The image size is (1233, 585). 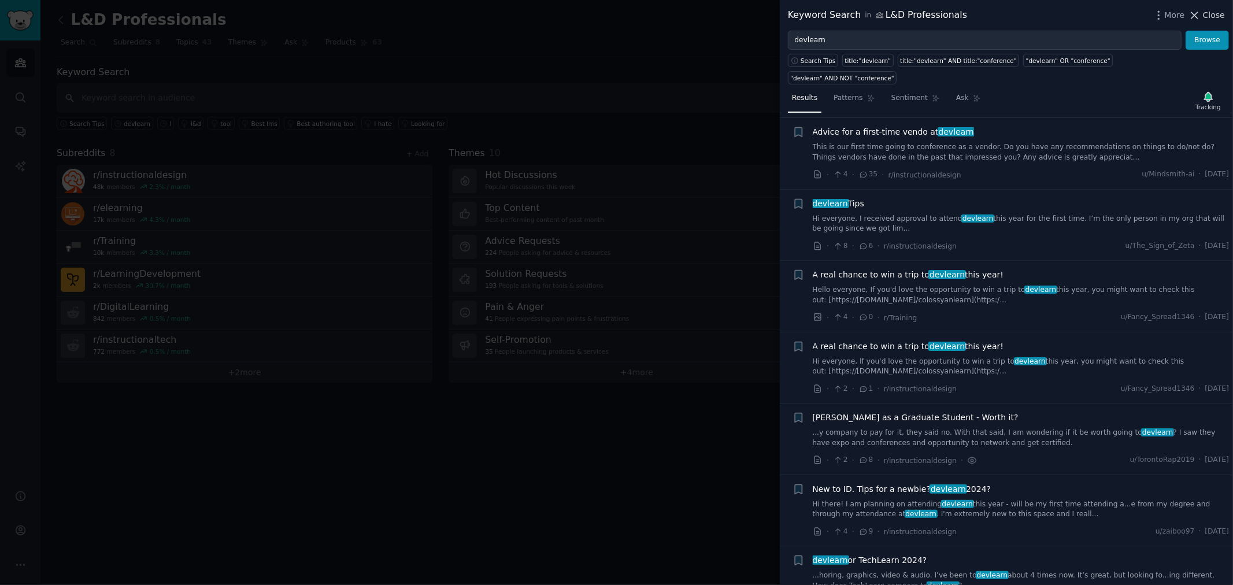 I want to click on a: Patterns, so click(x=854, y=101).